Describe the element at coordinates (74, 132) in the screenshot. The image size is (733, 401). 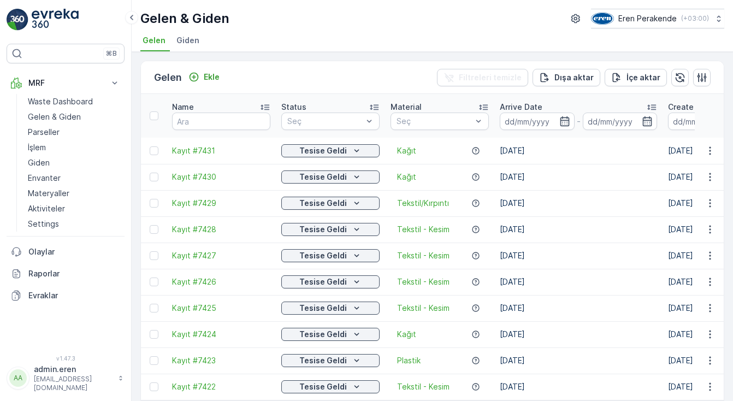
I see `a: Parseller` at that location.